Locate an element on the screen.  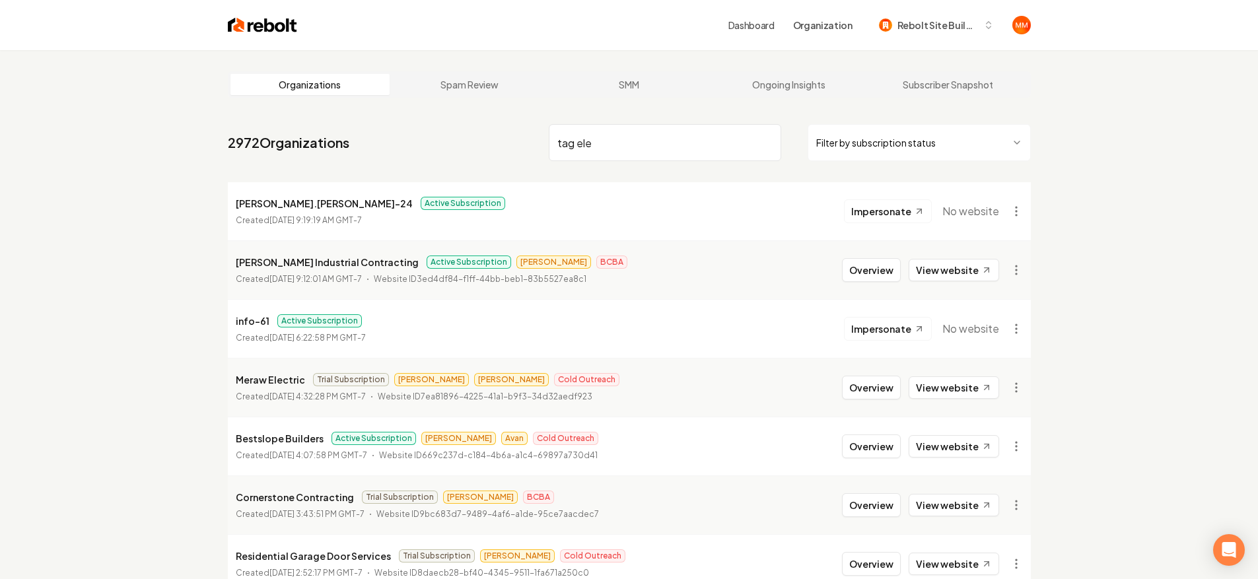
p: Website ID 3ed4df84-f1ff-44bb-beb1-83b5527ea8c1 is located at coordinates (480, 279).